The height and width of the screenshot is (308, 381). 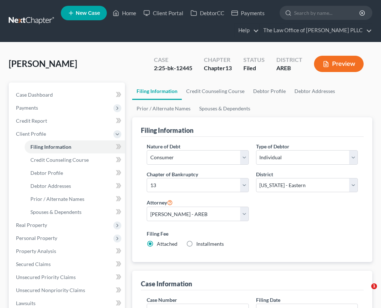 I want to click on span: Client Profile, so click(x=31, y=134).